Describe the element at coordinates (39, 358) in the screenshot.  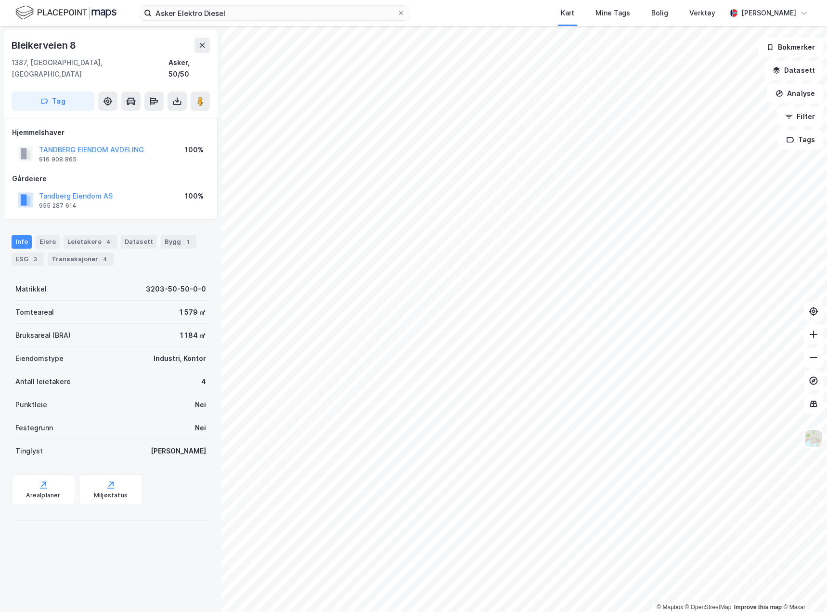
I see `div: Eiendomstype` at that location.